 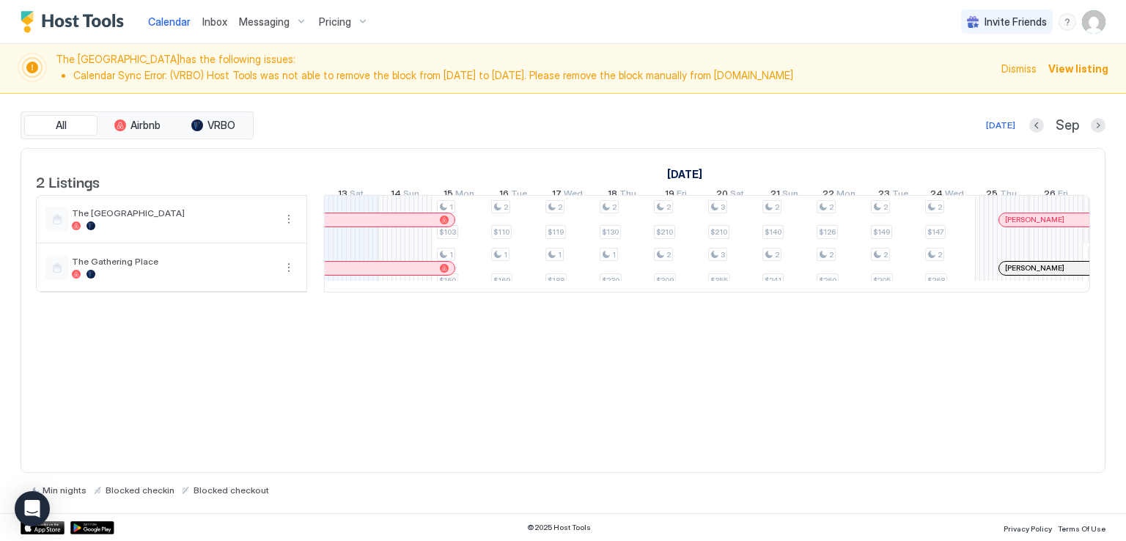 I want to click on button: VRBO, so click(x=213, y=125).